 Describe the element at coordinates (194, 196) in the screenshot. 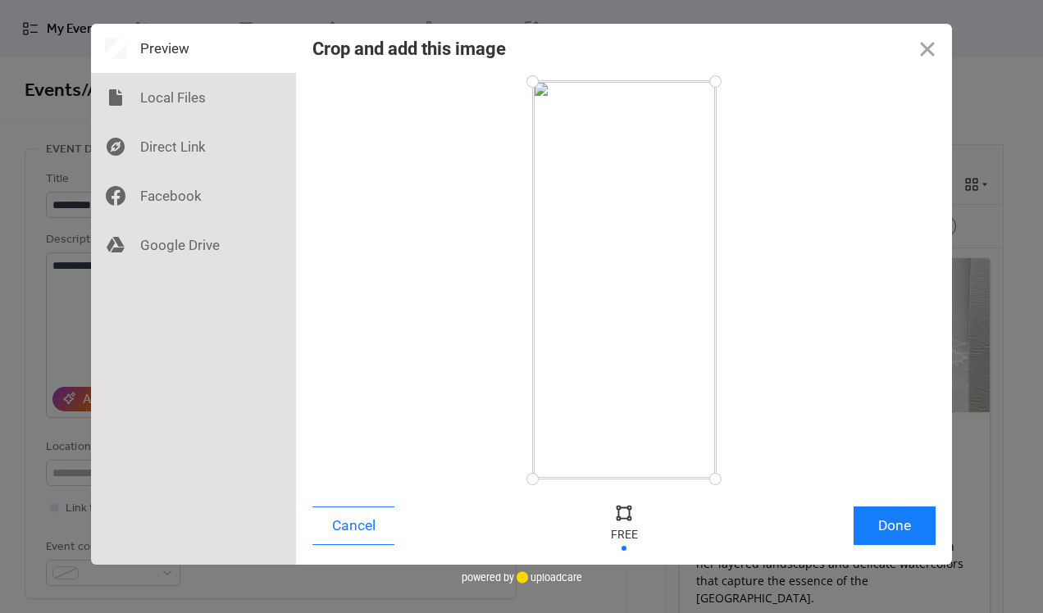

I see `div: Facebook` at that location.